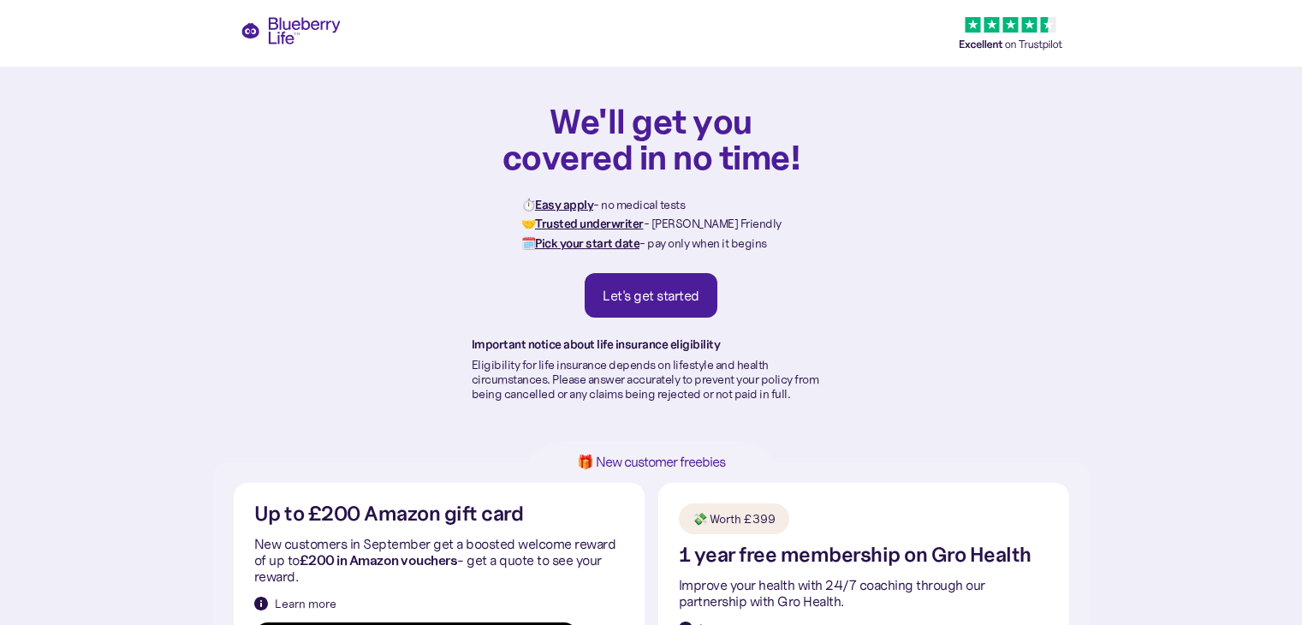  Describe the element at coordinates (295, 604) in the screenshot. I see `a: Learn more` at that location.